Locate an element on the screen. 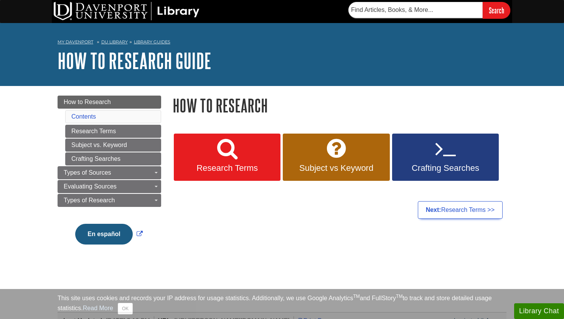  input: Find Articles, Books, & More... is located at coordinates (415, 10).